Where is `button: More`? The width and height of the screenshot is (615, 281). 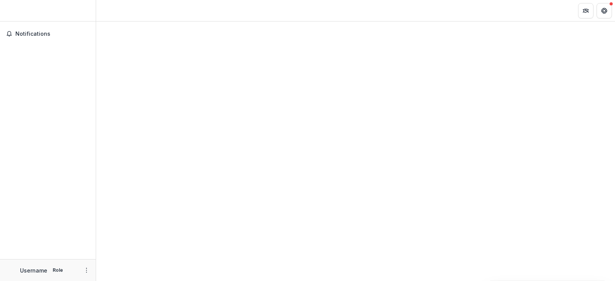 button: More is located at coordinates (86, 270).